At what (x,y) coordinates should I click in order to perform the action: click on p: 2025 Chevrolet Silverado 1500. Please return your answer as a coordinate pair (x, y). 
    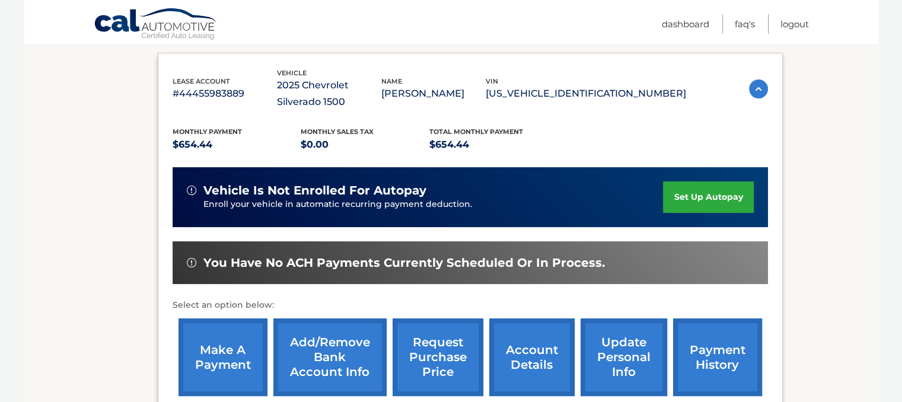
    Looking at the image, I should click on (329, 94).